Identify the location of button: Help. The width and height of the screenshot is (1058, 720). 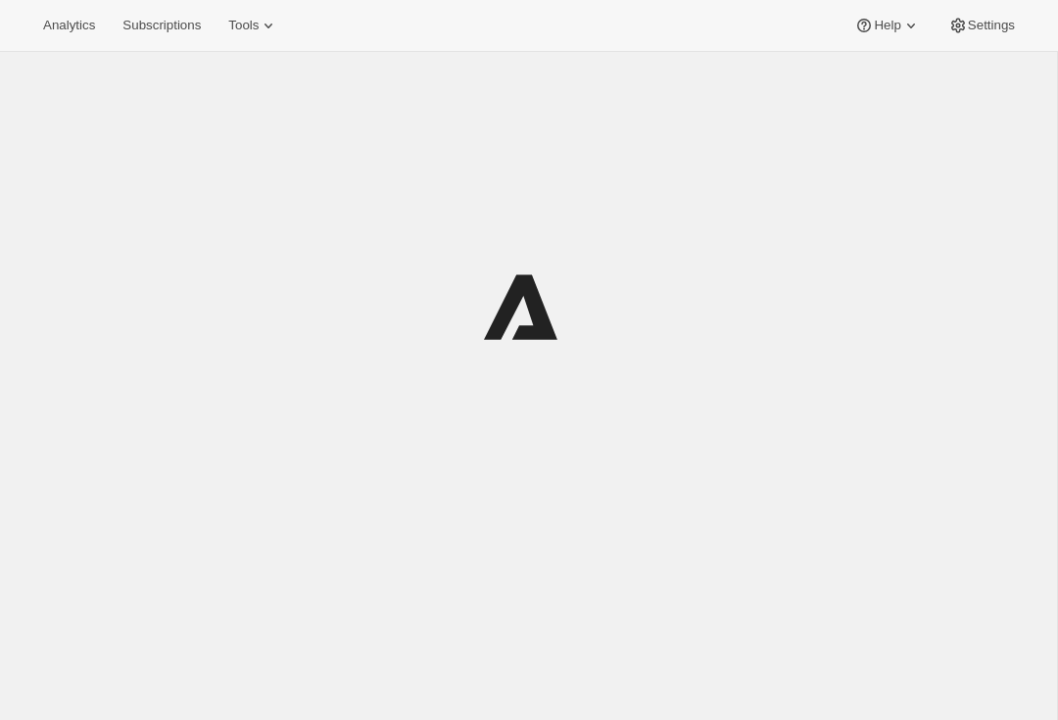
(886, 25).